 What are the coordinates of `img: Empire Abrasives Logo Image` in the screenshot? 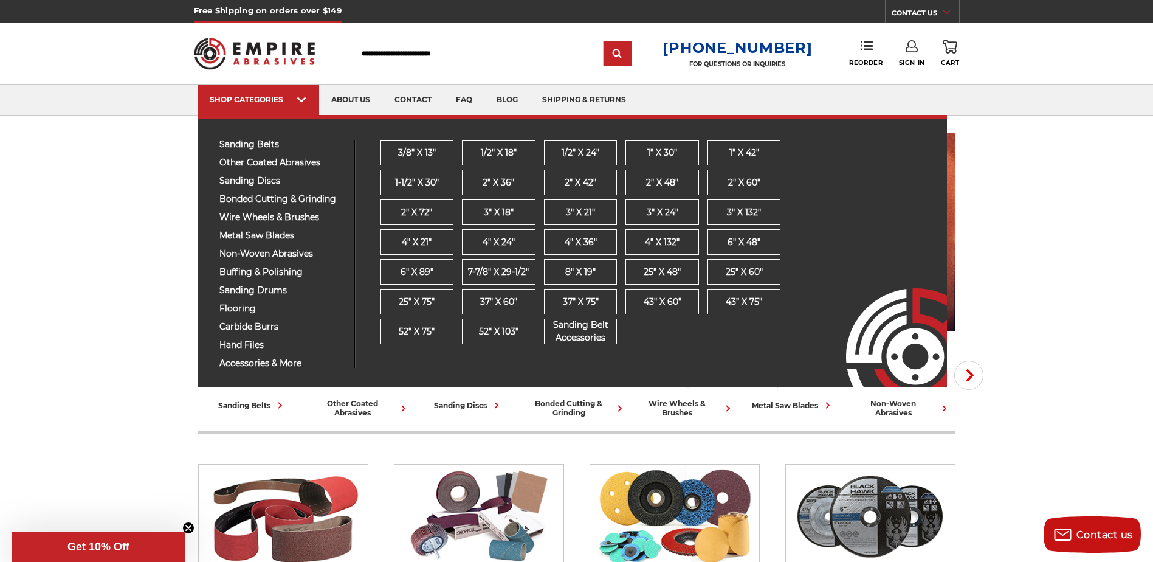 It's located at (886, 320).